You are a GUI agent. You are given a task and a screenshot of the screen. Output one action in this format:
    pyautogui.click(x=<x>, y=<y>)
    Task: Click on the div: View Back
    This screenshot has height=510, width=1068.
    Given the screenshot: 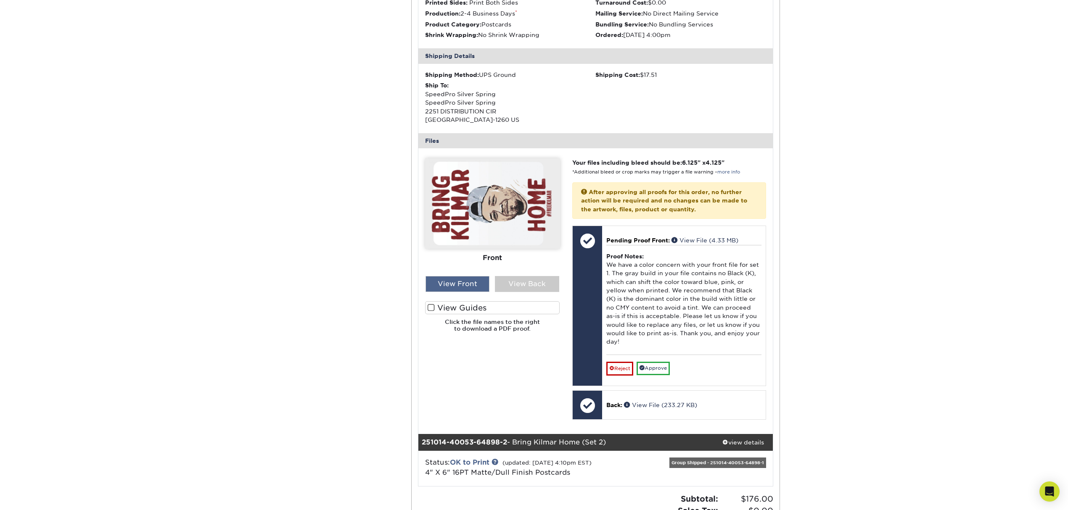 What is the action you would take?
    pyautogui.click(x=527, y=284)
    